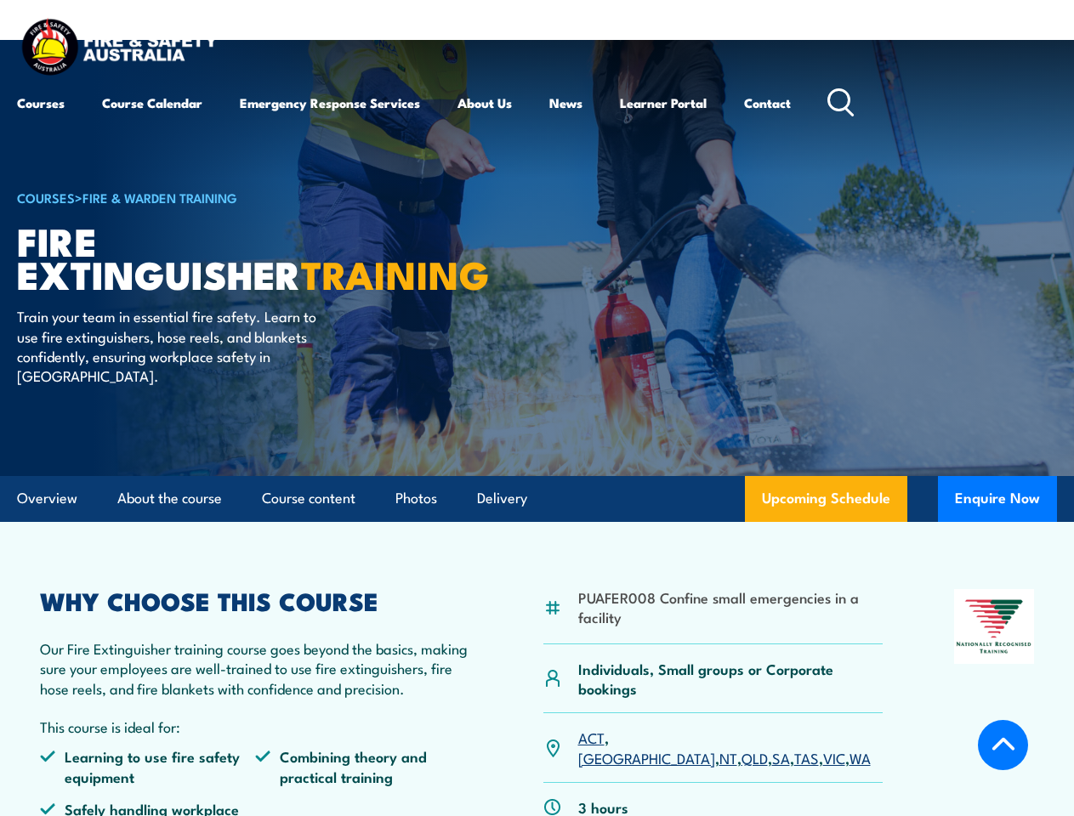  What do you see at coordinates (147, 766) in the screenshot?
I see `li: Learning to use fire safety equipment` at bounding box center [147, 766].